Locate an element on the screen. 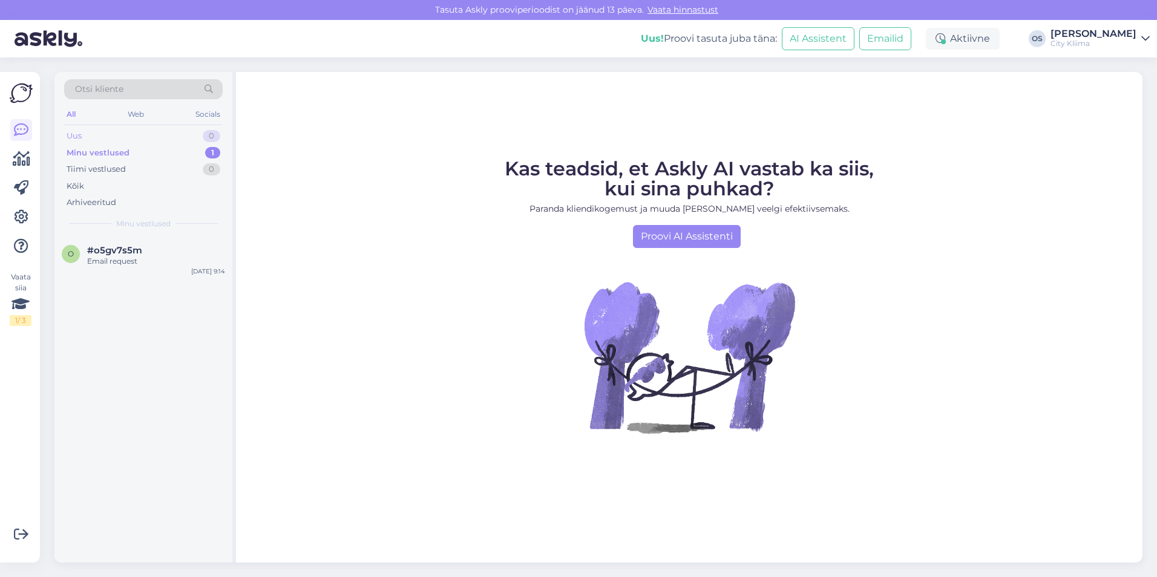 This screenshot has height=577, width=1157. img: No Chat active is located at coordinates (689, 357).